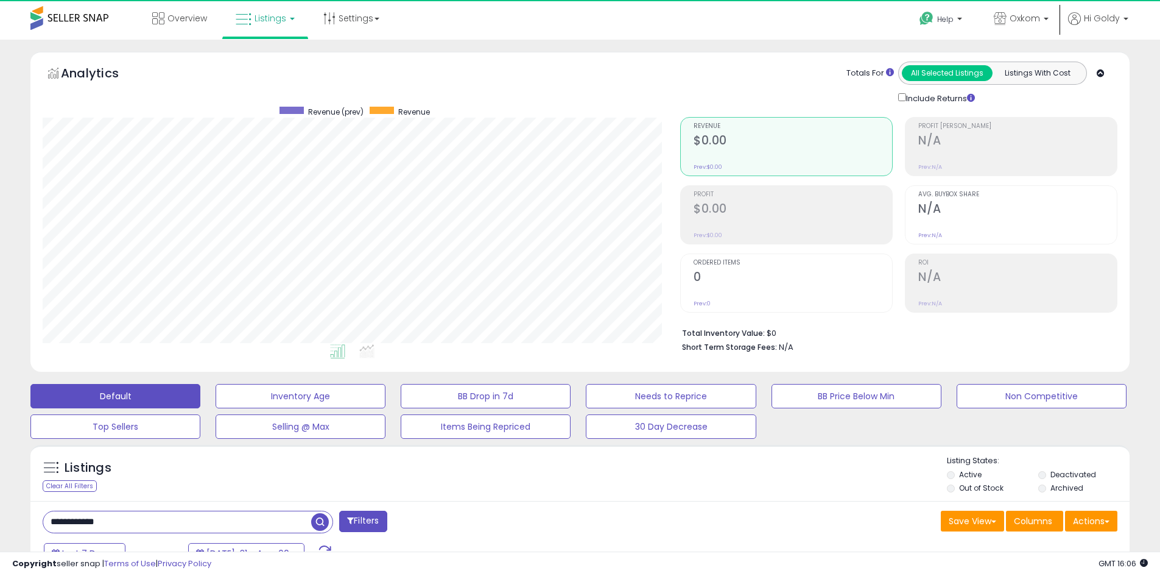 Image resolution: width=1160 pixels, height=576 pixels. I want to click on label: Archived, so click(1067, 487).